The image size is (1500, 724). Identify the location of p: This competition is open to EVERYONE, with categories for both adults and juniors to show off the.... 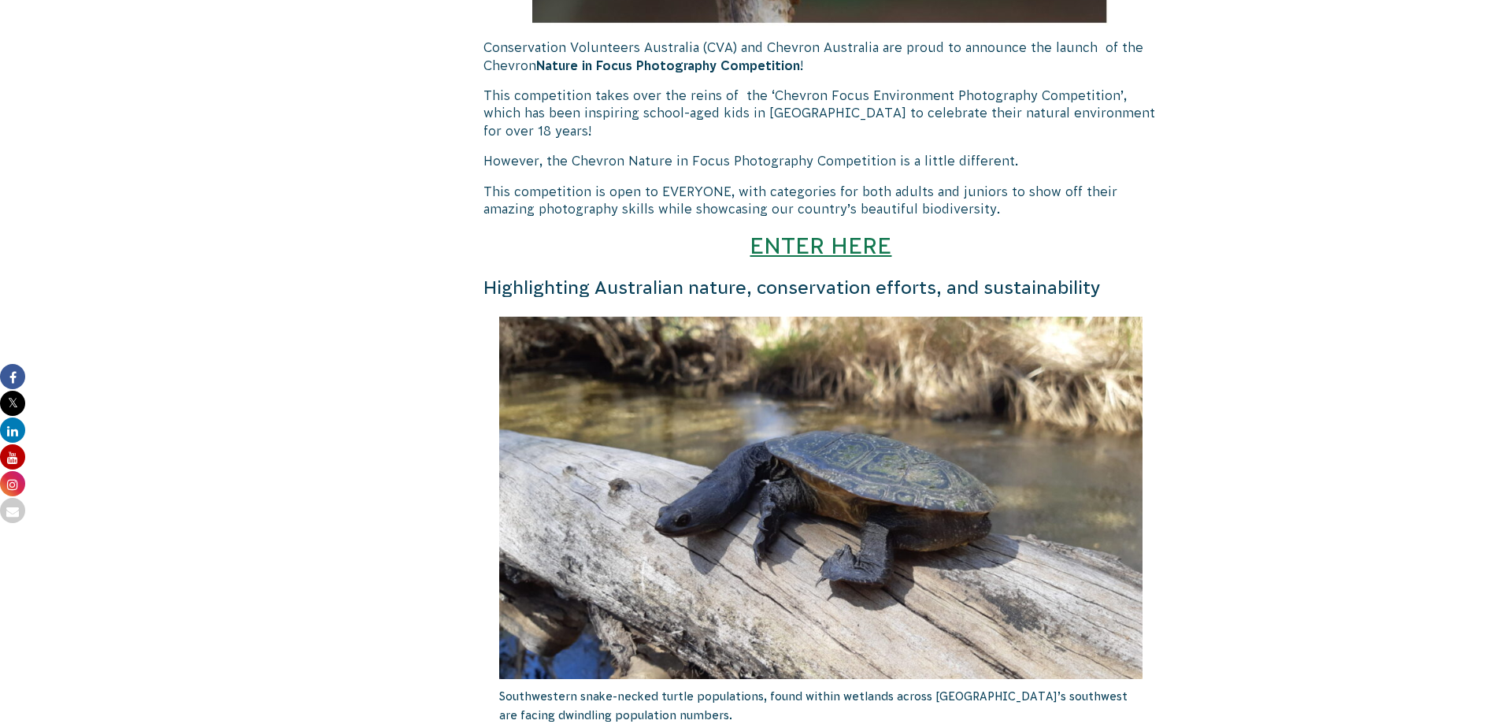
(821, 200).